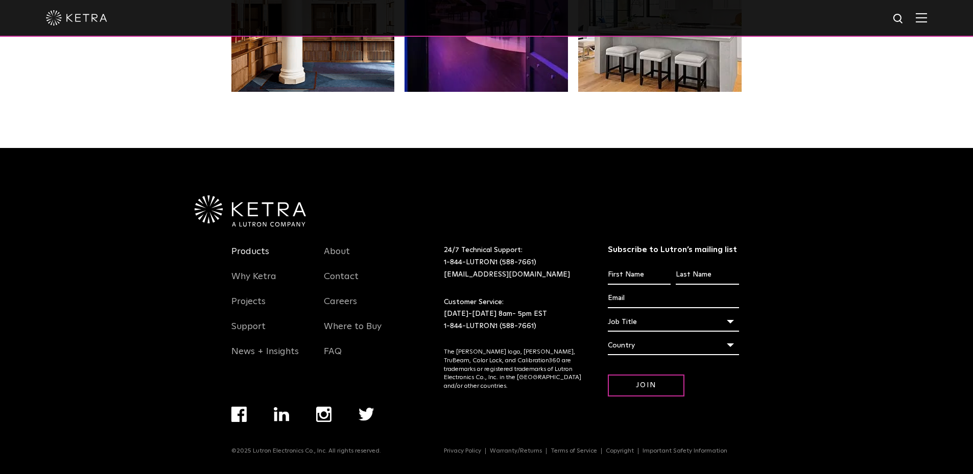  I want to click on a: Warranty/Returns, so click(516, 451).